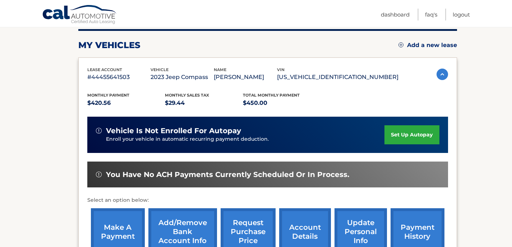 The height and width of the screenshot is (247, 512). What do you see at coordinates (109, 45) in the screenshot?
I see `h2: my vehicles` at bounding box center [109, 45].